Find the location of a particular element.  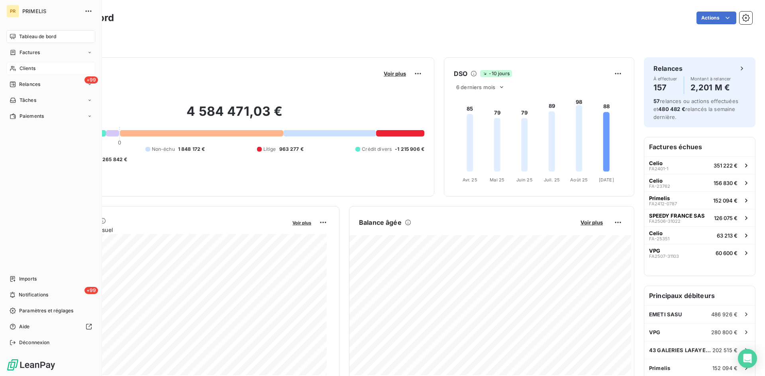

span: Factures is located at coordinates (29, 53).